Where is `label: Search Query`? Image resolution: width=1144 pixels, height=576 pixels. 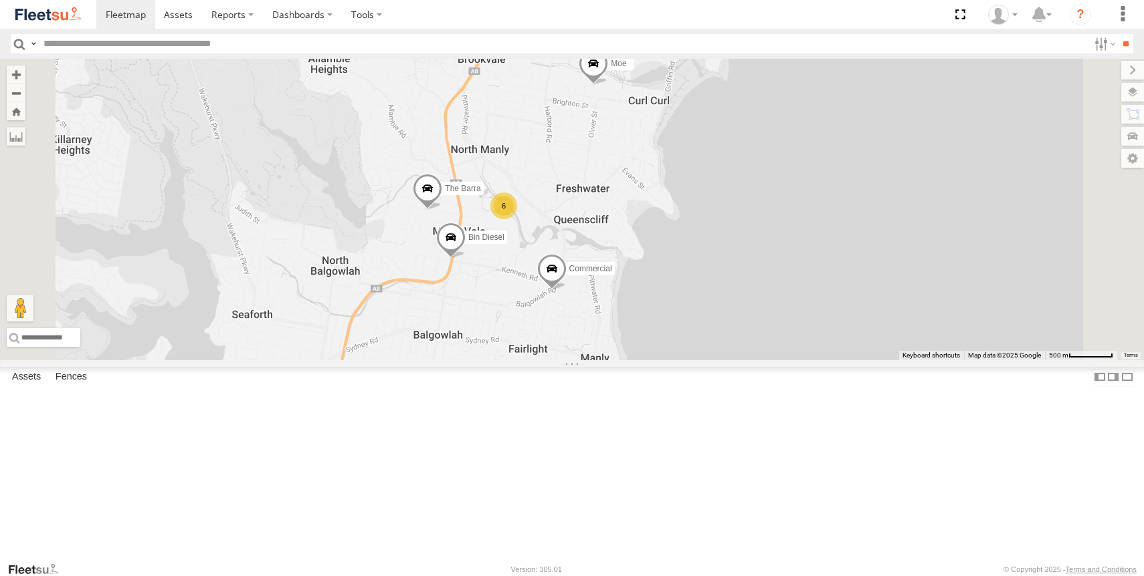 label: Search Query is located at coordinates (33, 43).